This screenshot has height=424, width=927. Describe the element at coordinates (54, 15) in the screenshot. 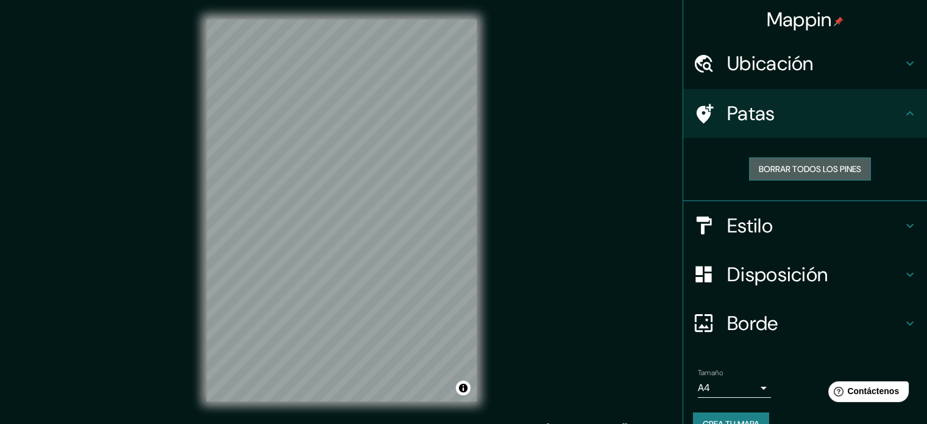

I see `font: Contáctenos` at that location.